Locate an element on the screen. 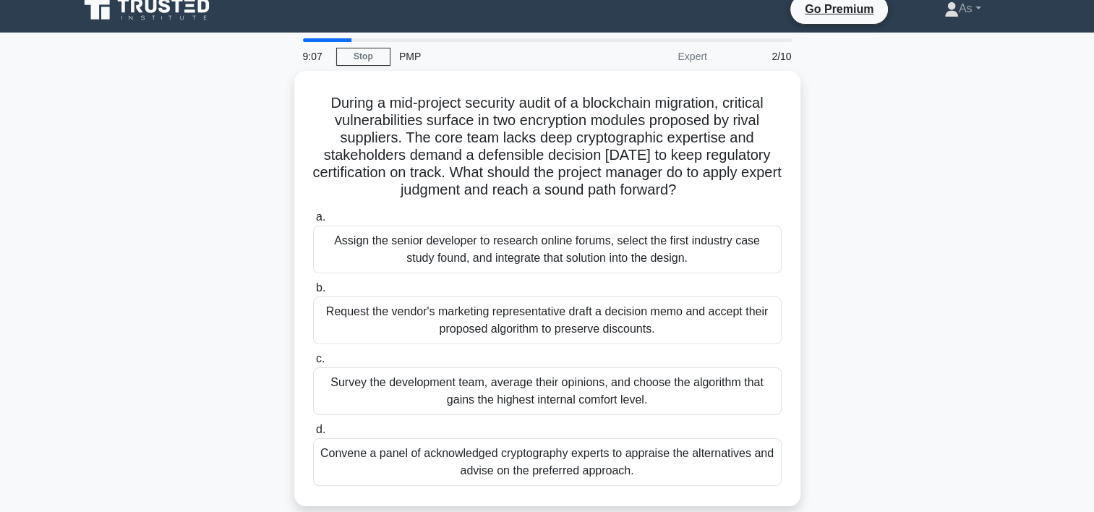 This screenshot has height=512, width=1094. div: 9:07 is located at coordinates (315, 56).